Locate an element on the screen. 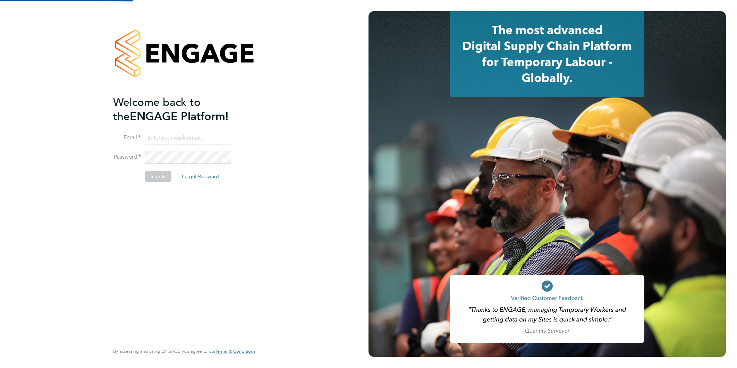 This screenshot has width=737, height=368. span: Terms & Conditions is located at coordinates (235, 351).